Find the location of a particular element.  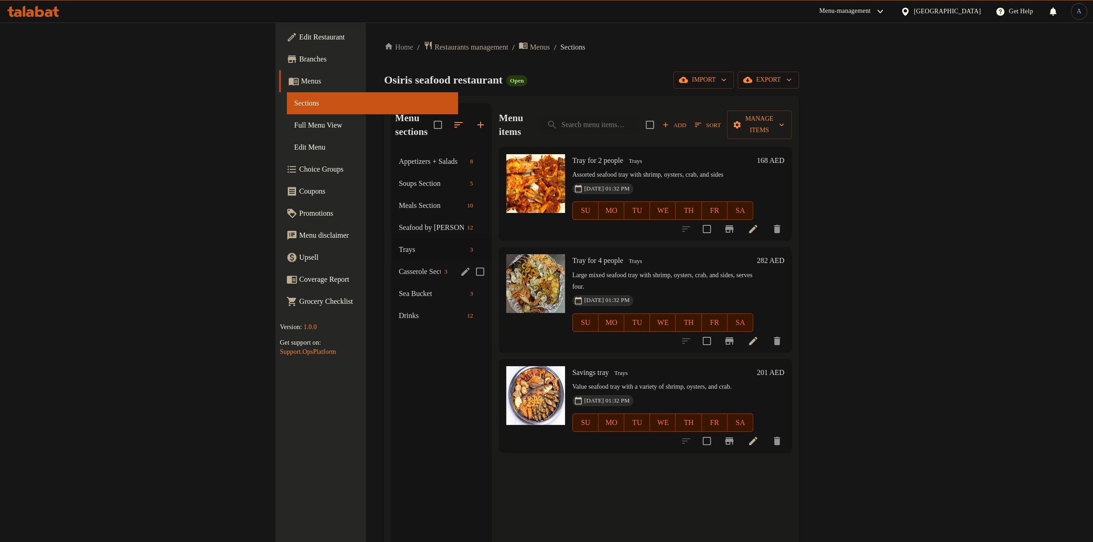

span: Menu disclaimer is located at coordinates (375, 235).